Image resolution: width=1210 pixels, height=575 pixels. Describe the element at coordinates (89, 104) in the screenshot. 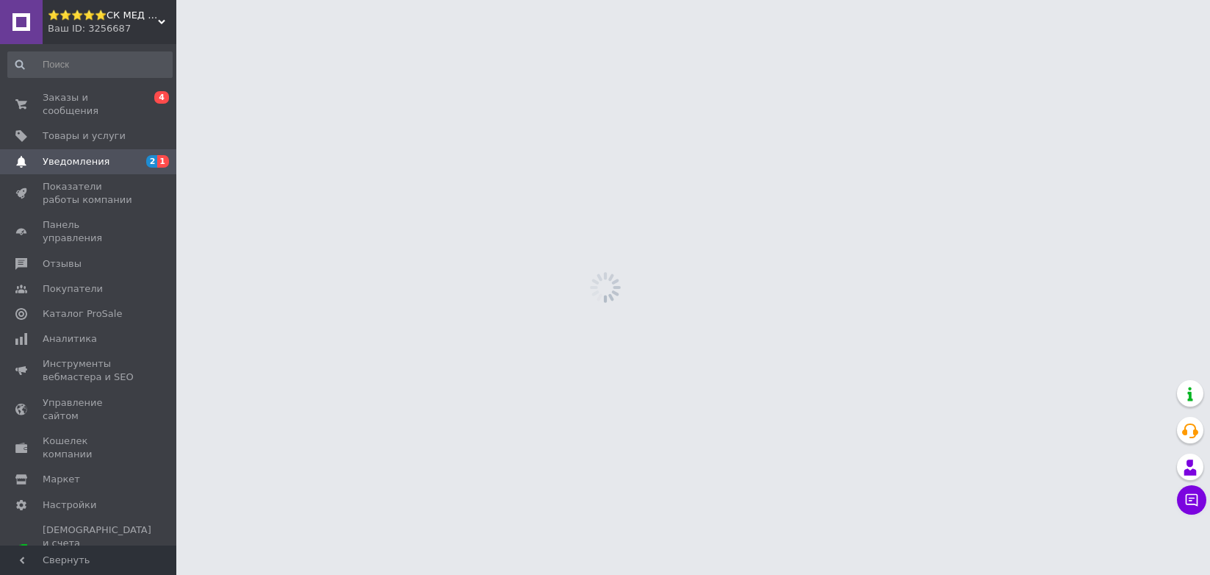

I see `span: Заказы и сообщения` at that location.